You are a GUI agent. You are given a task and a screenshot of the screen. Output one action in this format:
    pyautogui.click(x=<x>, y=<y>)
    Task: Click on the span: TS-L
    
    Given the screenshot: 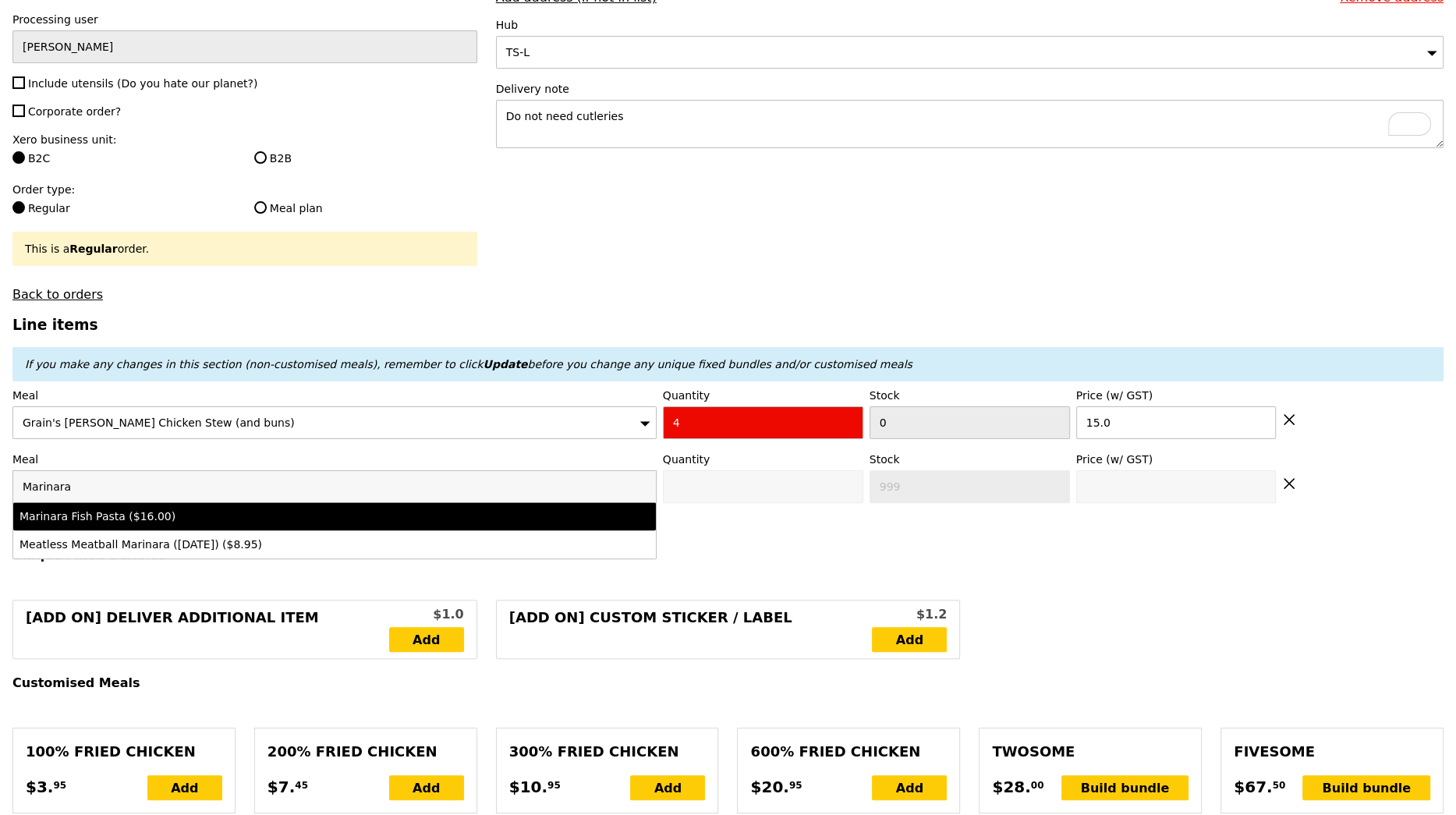 What is the action you would take?
    pyautogui.click(x=518, y=52)
    